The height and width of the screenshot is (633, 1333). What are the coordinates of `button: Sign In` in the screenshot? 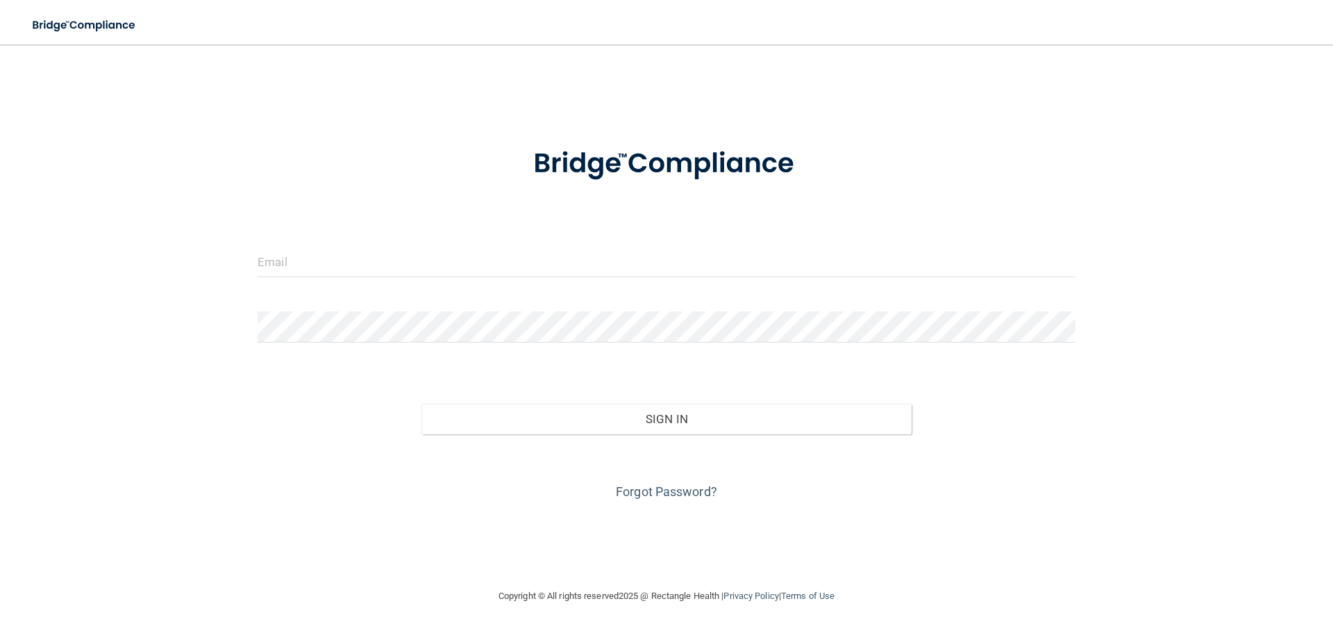 It's located at (667, 419).